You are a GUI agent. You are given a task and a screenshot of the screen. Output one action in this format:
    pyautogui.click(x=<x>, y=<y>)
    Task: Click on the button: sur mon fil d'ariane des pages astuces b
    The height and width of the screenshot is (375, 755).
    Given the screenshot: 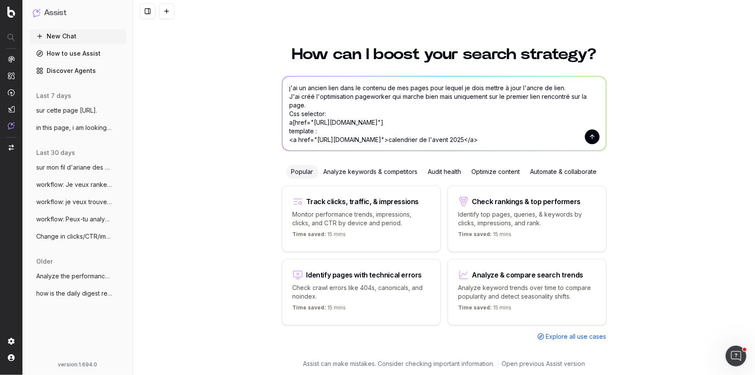 What is the action you would take?
    pyautogui.click(x=78, y=167)
    